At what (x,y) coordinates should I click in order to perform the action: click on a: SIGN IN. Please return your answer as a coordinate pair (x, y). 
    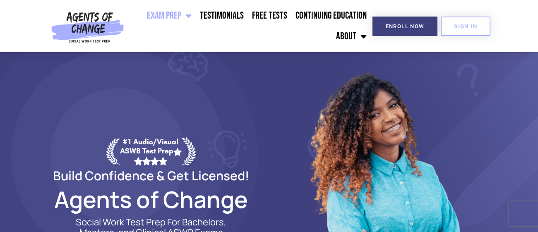
    Looking at the image, I should click on (465, 26).